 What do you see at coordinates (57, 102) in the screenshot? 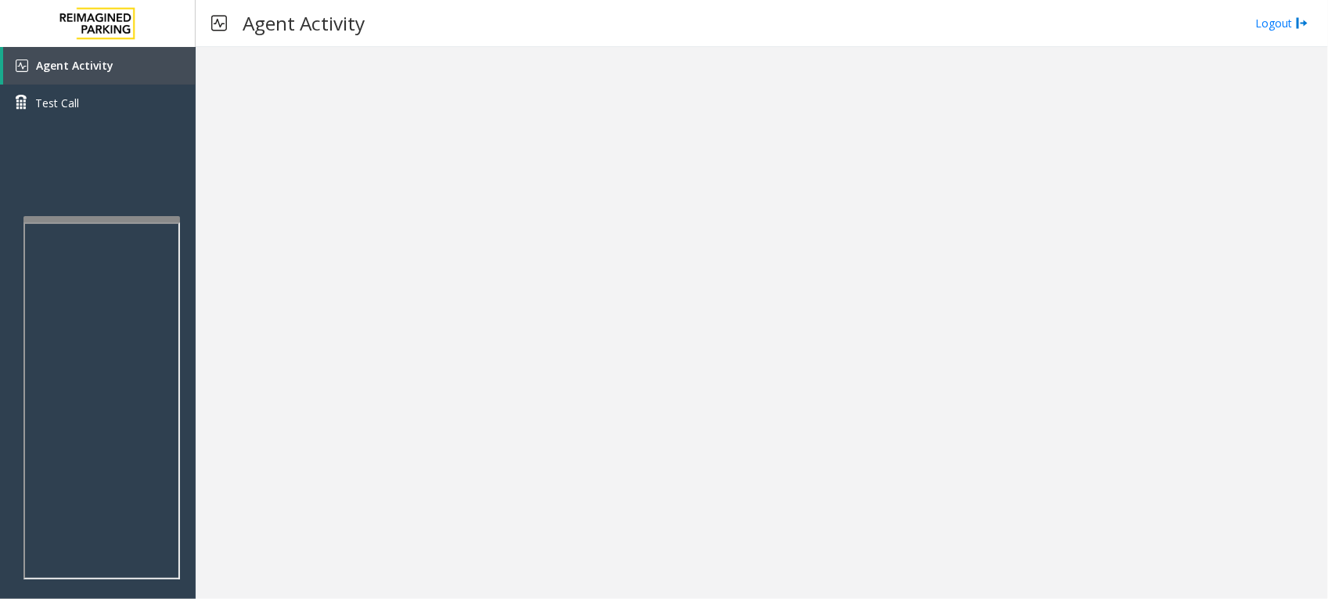
I see `span: Test Call` at bounding box center [57, 102].